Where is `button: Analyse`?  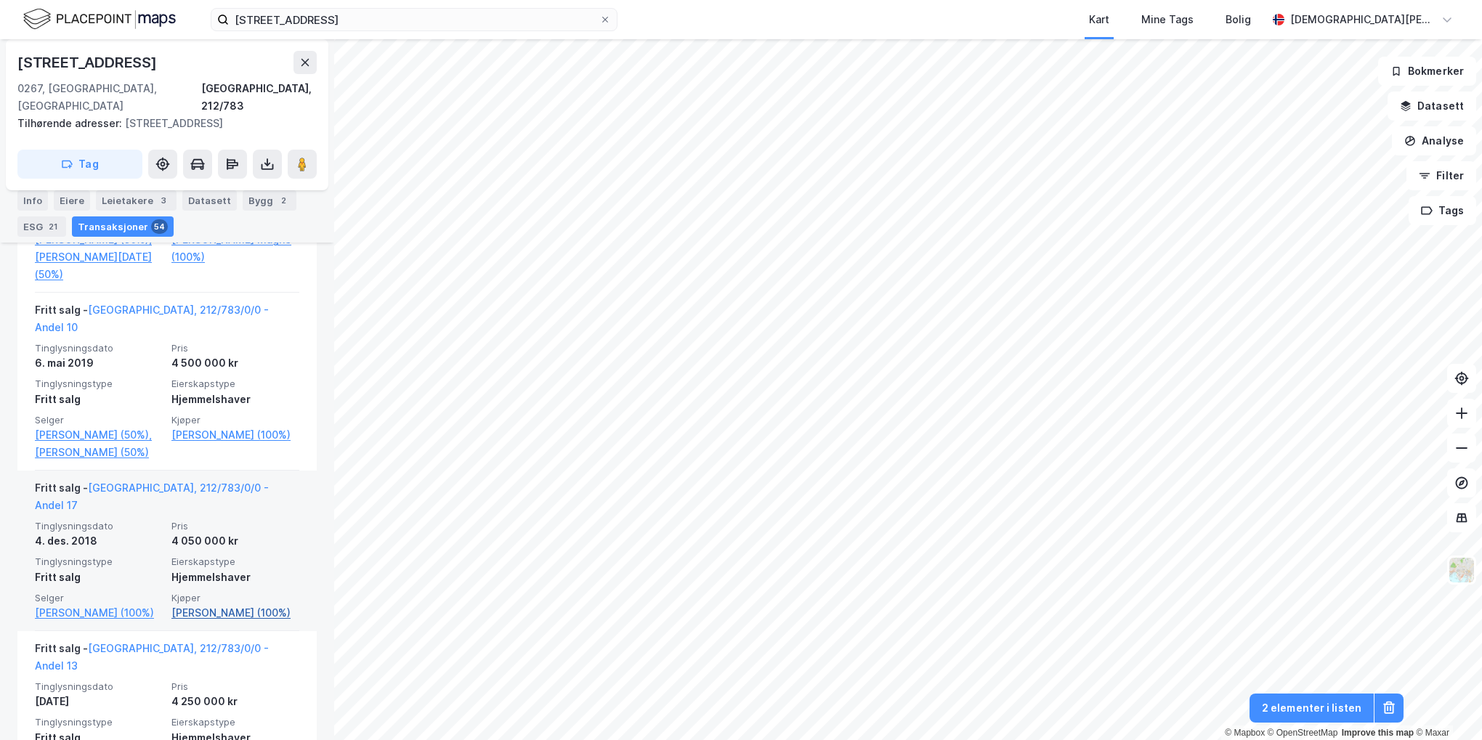 button: Analyse is located at coordinates (1434, 141).